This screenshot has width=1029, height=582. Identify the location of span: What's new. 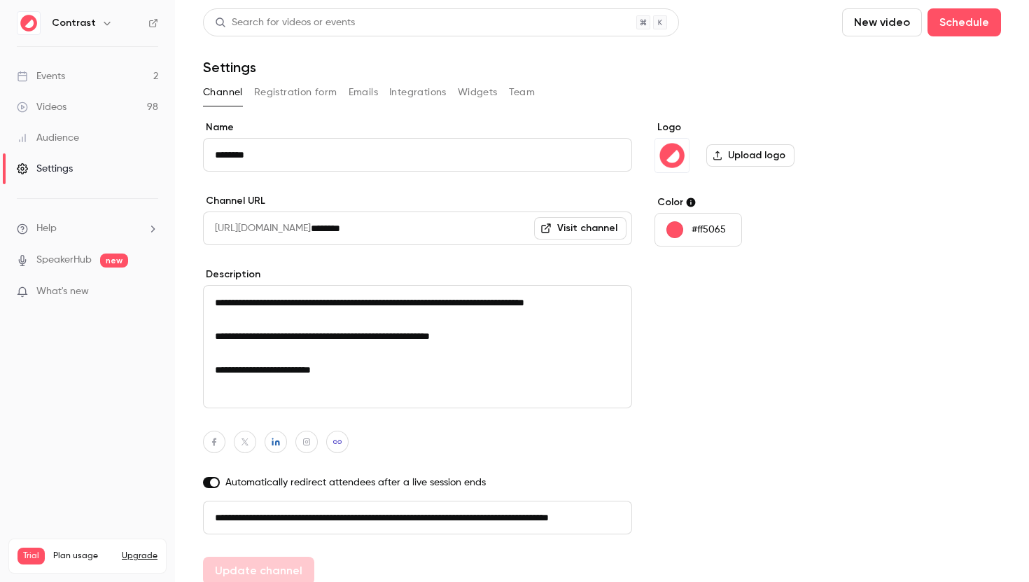
(62, 291).